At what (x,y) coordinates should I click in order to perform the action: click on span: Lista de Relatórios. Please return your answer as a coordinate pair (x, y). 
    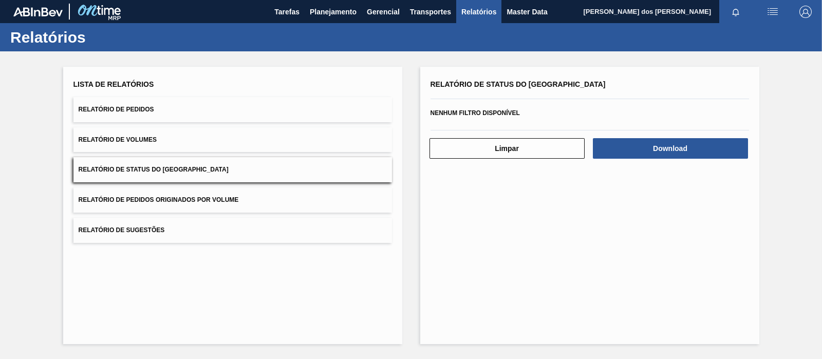
    Looking at the image, I should click on (114, 84).